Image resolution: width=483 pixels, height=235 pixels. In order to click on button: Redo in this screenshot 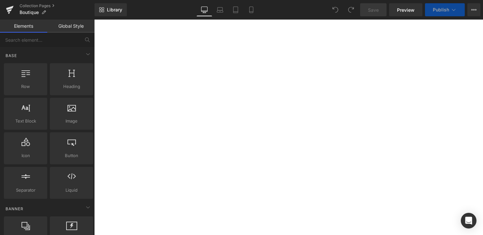, I will do `click(351, 10)`.